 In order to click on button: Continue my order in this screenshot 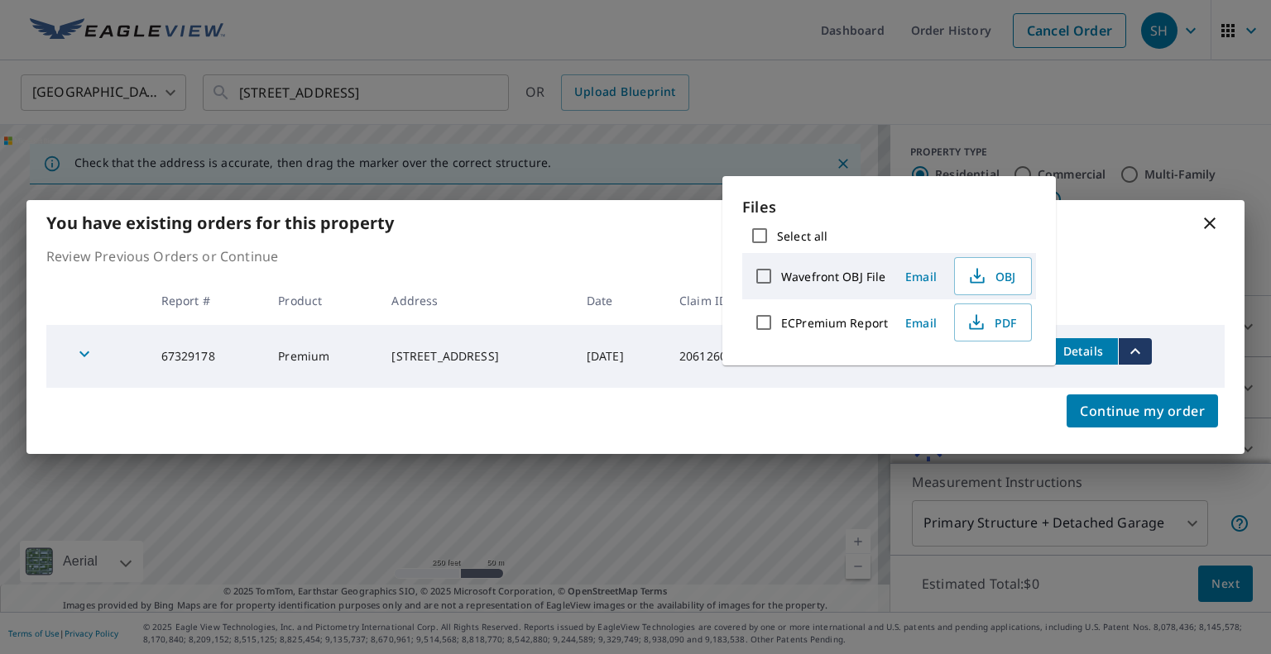, I will do `click(1142, 411)`.